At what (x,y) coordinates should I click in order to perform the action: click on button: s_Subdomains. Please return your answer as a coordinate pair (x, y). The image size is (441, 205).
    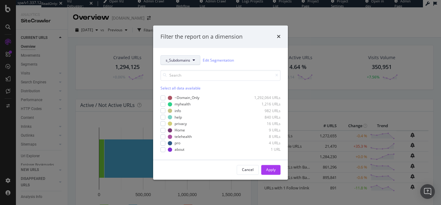
    Looking at the image, I should click on (180, 60).